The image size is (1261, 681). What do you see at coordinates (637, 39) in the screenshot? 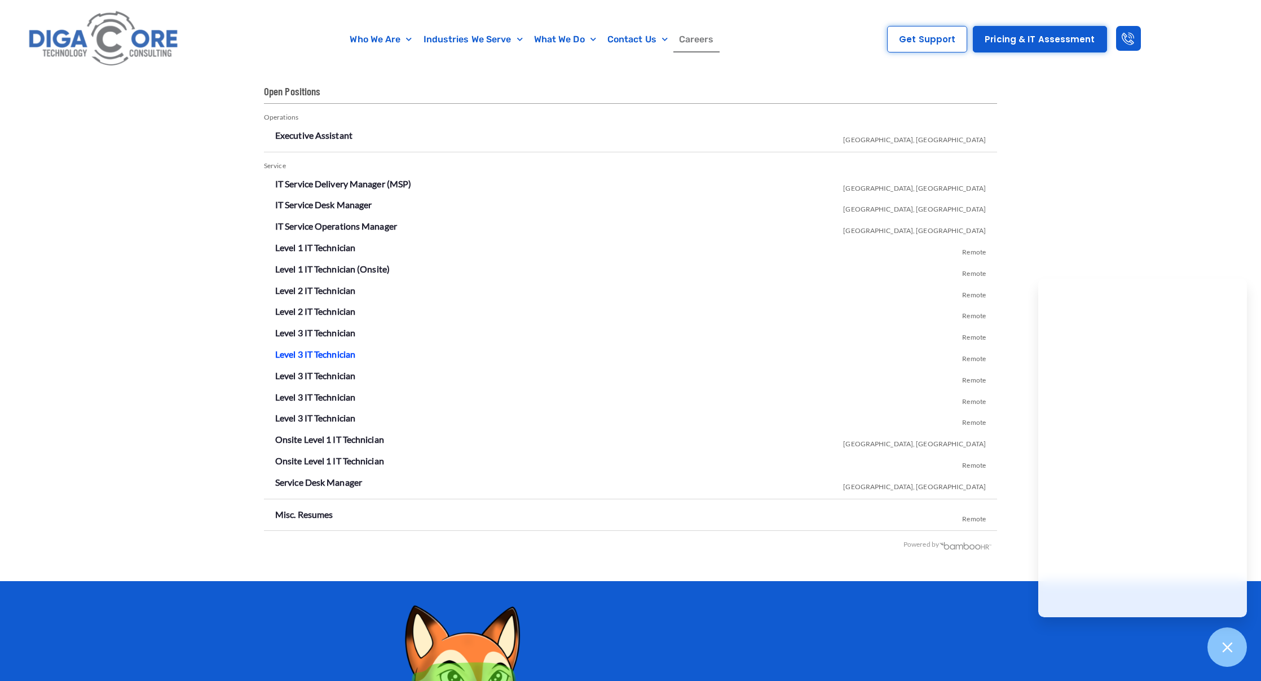
I see `a: Contact Us` at bounding box center [637, 39].